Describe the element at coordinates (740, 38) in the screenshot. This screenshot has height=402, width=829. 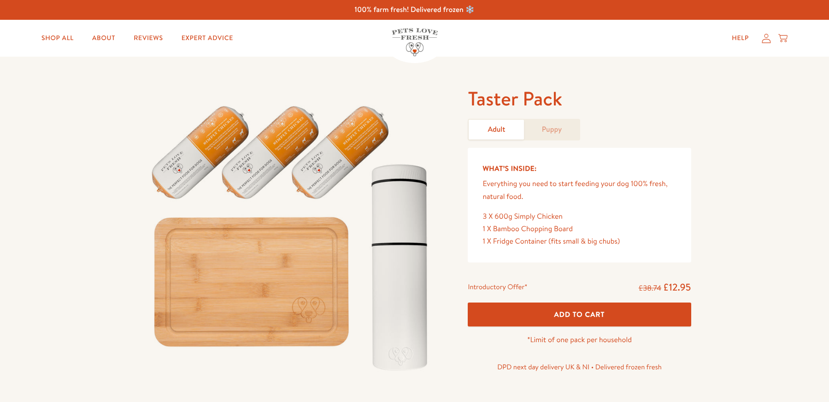
I see `a: Help` at that location.